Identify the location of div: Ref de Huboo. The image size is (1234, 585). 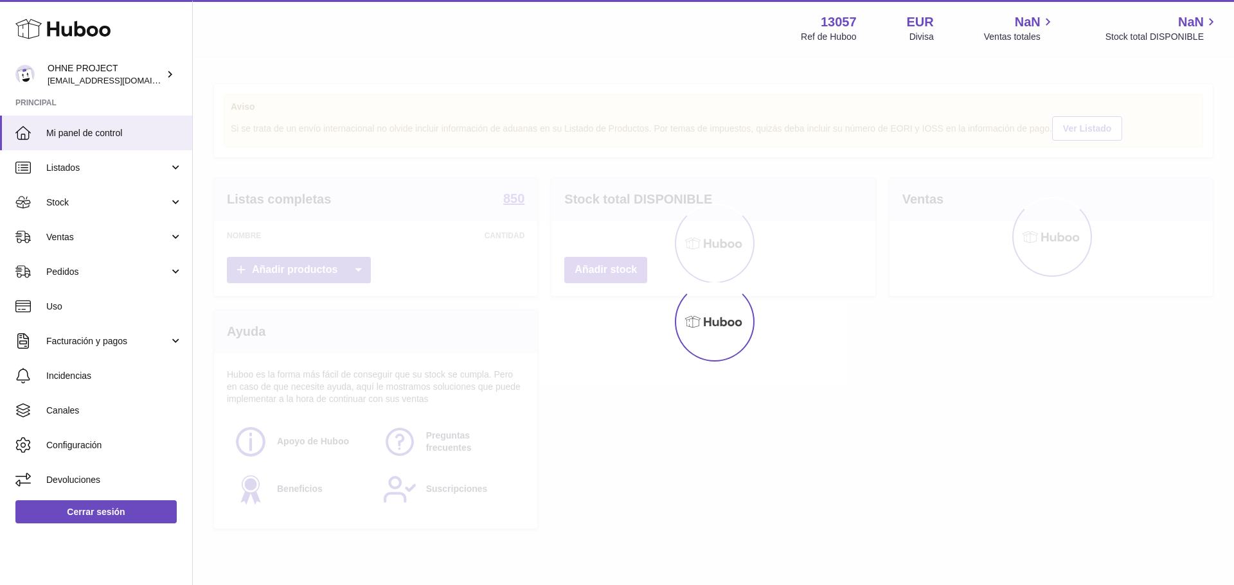
(828, 37).